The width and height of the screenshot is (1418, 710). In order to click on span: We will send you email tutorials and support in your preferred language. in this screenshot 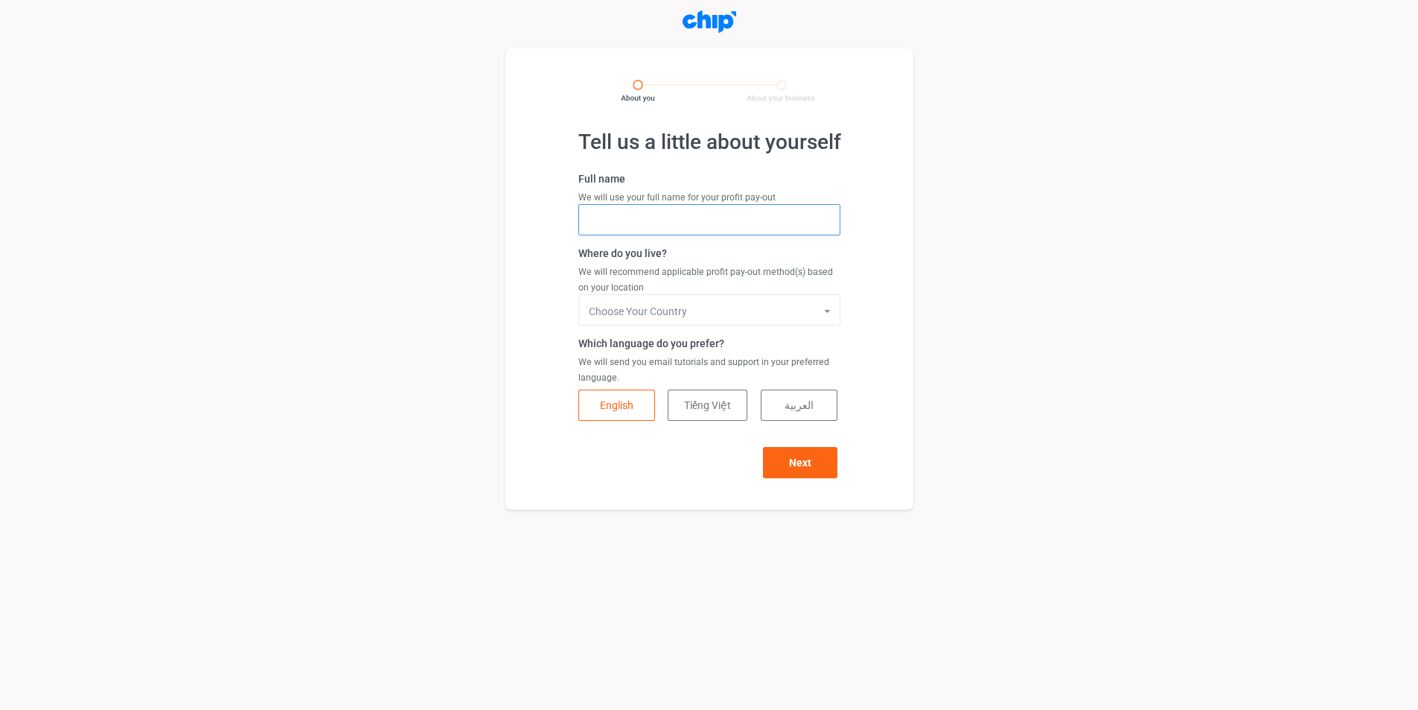, I will do `click(704, 369)`.